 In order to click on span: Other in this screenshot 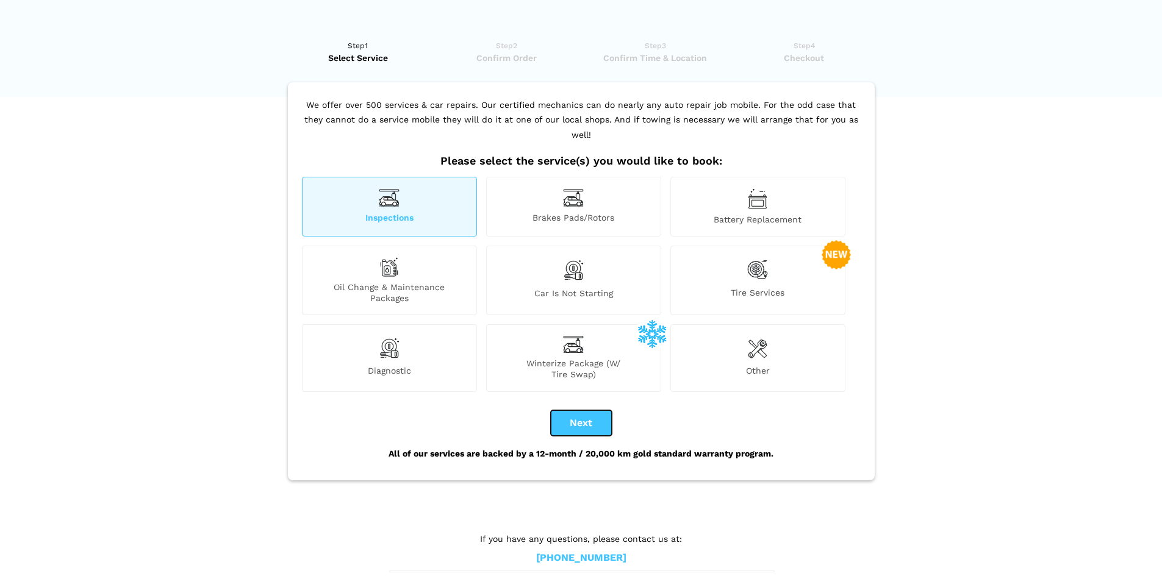, I will do `click(758, 373)`.